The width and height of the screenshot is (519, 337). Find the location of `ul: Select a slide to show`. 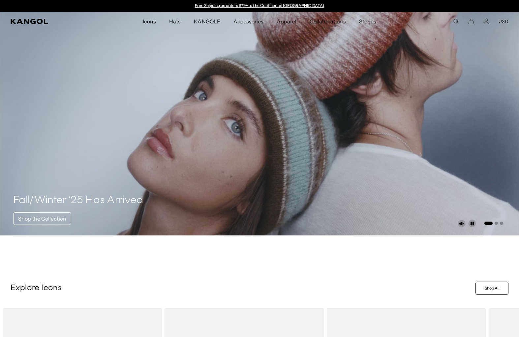

ul: Select a slide to show is located at coordinates (493, 223).